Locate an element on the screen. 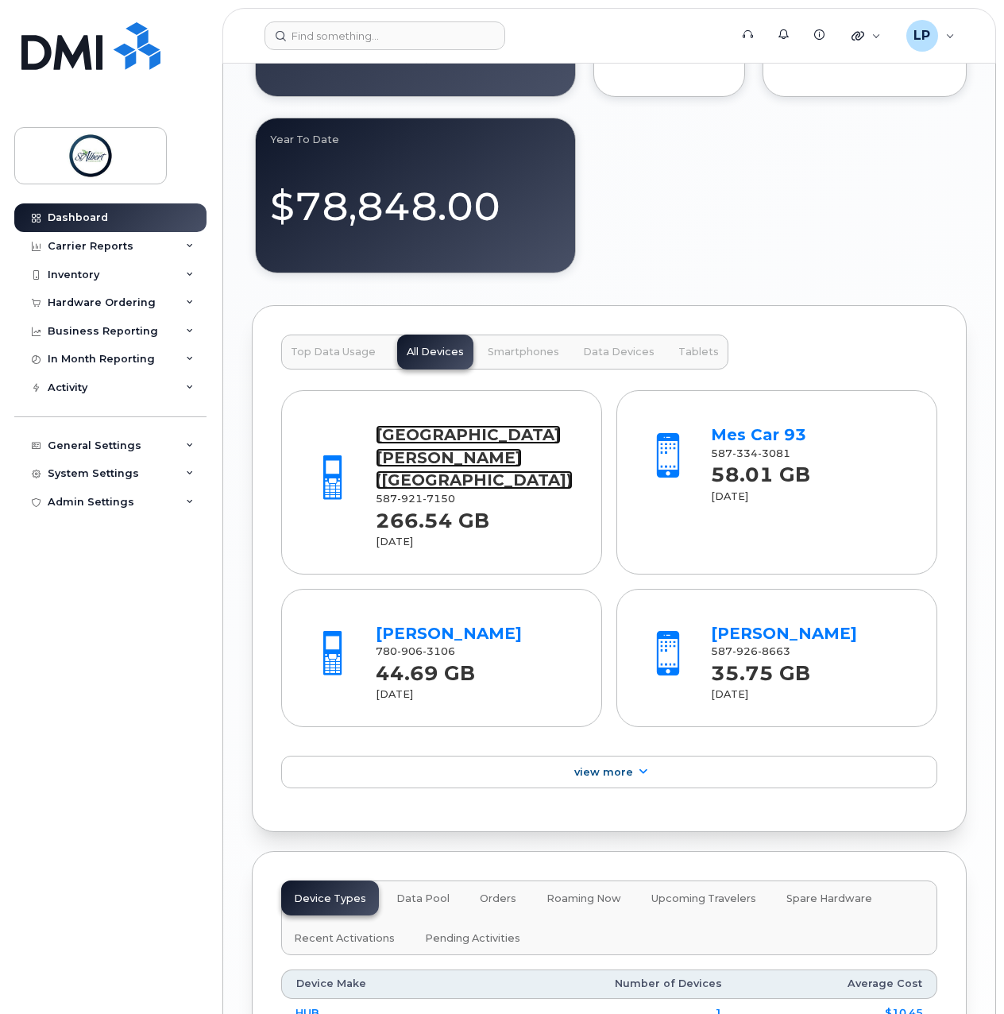  span: Smartphones is located at coordinates (523, 352).